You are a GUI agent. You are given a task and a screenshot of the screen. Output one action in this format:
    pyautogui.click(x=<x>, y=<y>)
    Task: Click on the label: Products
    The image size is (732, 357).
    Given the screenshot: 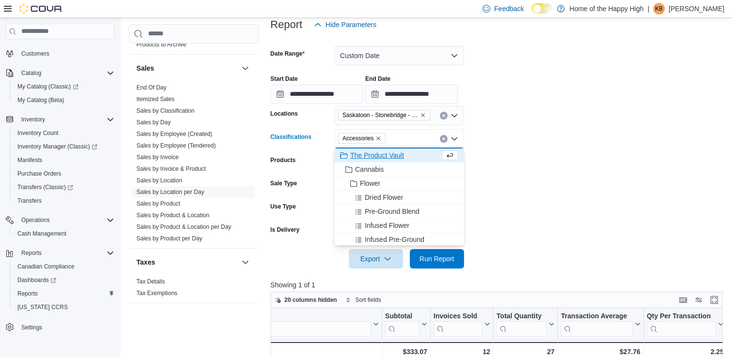 What is the action you would take?
    pyautogui.click(x=283, y=160)
    